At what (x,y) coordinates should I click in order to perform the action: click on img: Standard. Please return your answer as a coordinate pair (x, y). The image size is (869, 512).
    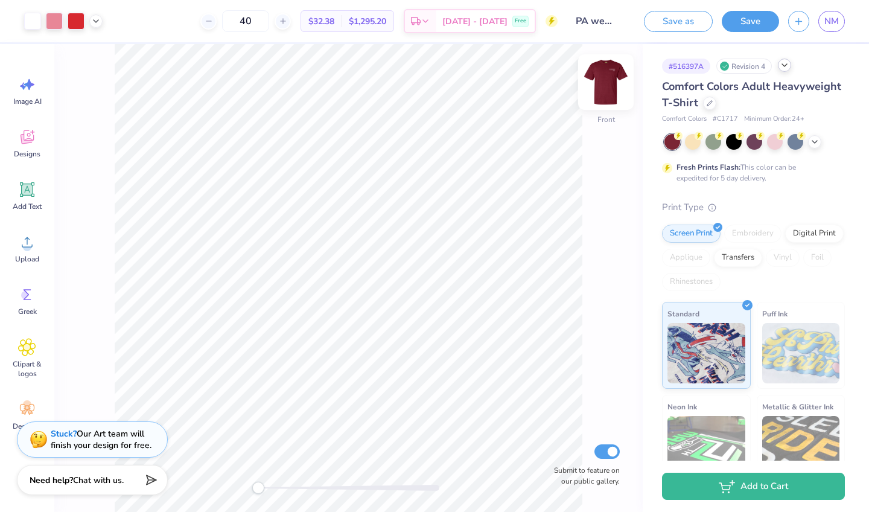
    Looking at the image, I should click on (706, 353).